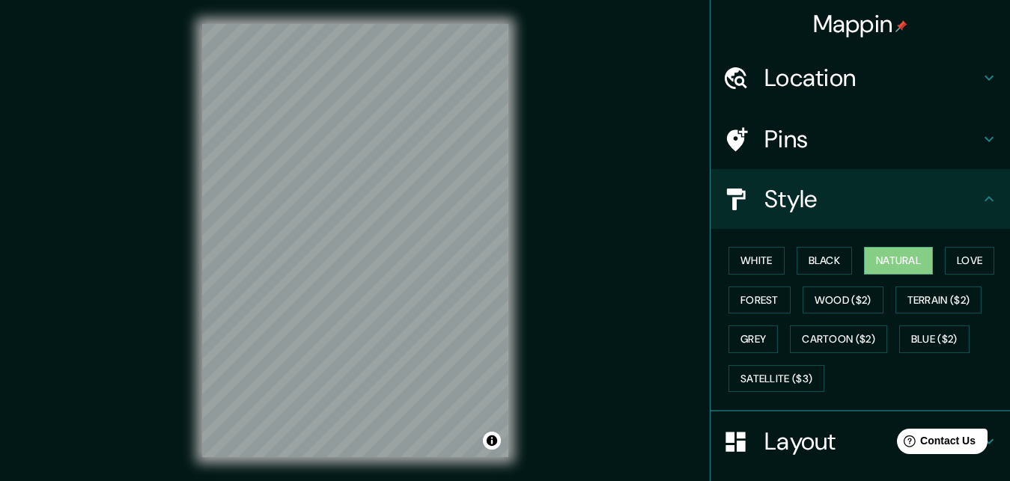 This screenshot has height=481, width=1010. I want to click on button: Satellite ($3), so click(776, 379).